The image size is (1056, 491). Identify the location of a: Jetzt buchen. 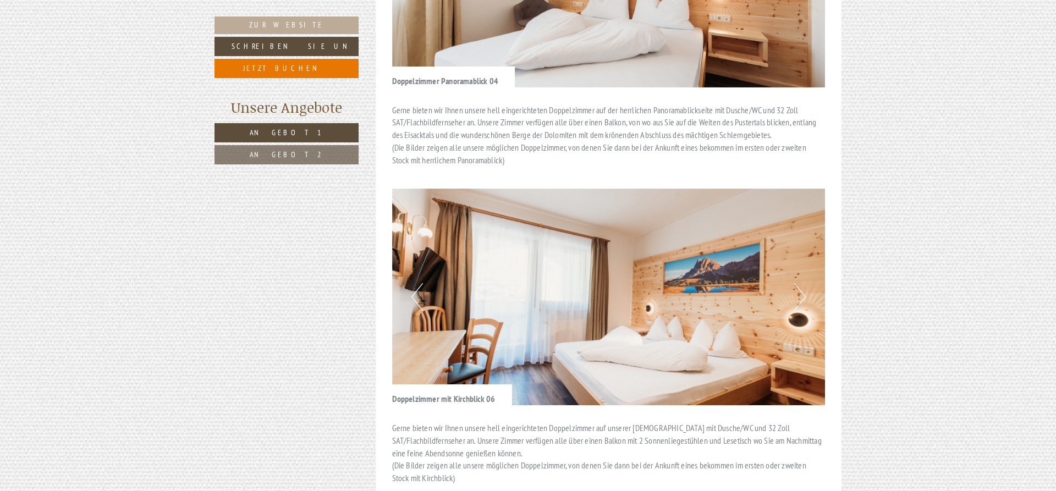
(287, 68).